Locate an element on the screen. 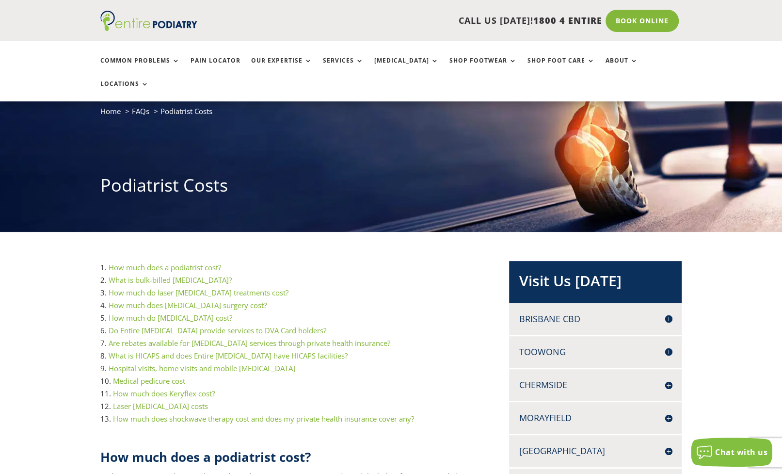 This screenshot has height=474, width=782. h4: Chermside is located at coordinates (596, 385).